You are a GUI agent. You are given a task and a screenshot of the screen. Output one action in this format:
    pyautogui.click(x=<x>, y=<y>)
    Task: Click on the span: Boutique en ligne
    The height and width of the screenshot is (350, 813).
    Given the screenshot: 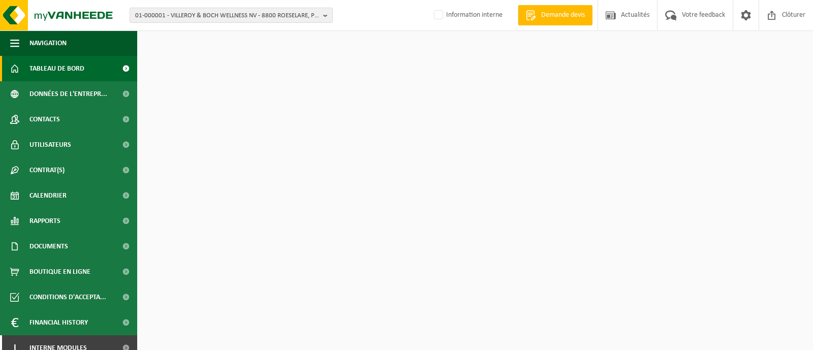 What is the action you would take?
    pyautogui.click(x=60, y=272)
    